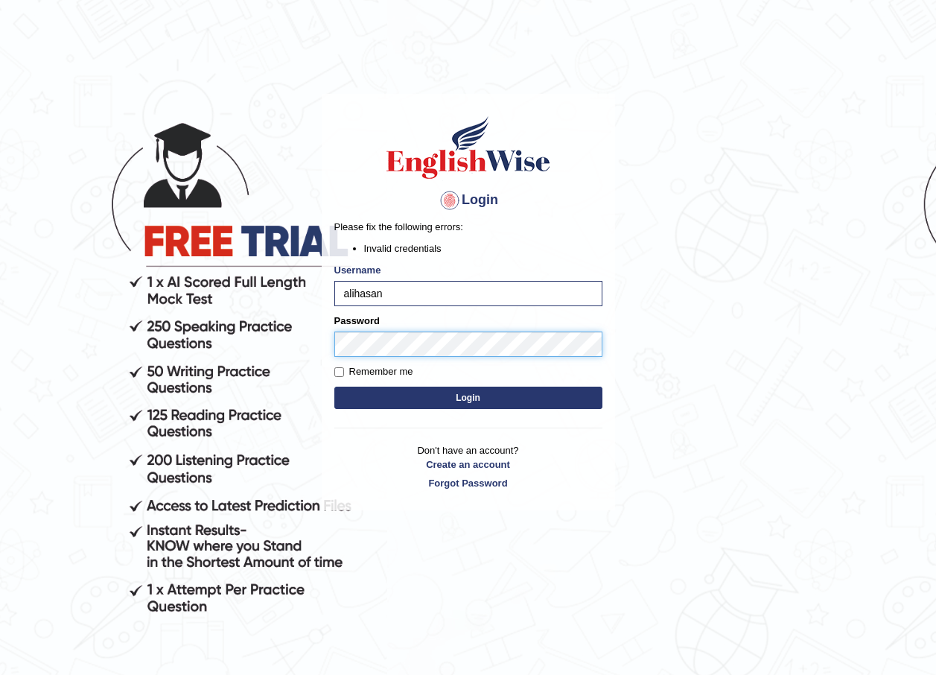 Image resolution: width=936 pixels, height=675 pixels. What do you see at coordinates (468, 398) in the screenshot?
I see `button: Login` at bounding box center [468, 398].